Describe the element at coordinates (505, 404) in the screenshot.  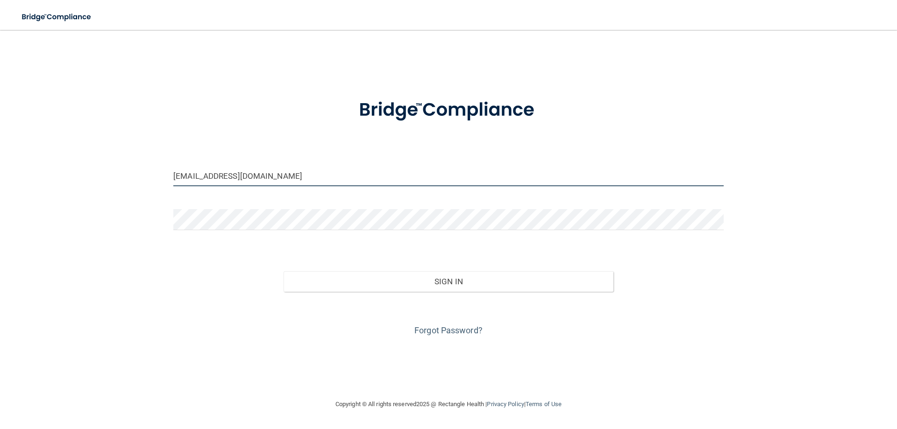
I see `a: Privacy Policy` at that location.